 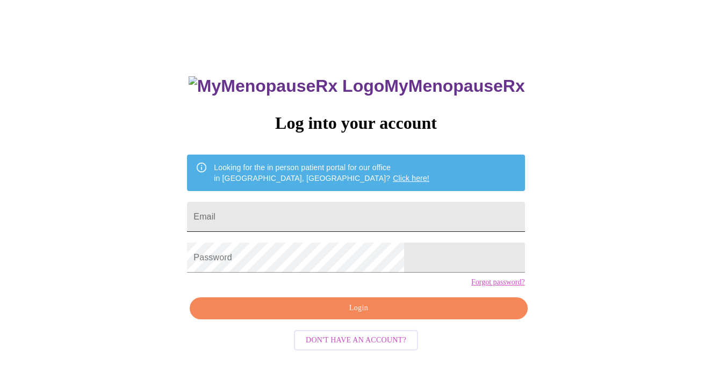 What do you see at coordinates (356, 341) in the screenshot?
I see `span: Don't have an account?` at bounding box center [356, 341].